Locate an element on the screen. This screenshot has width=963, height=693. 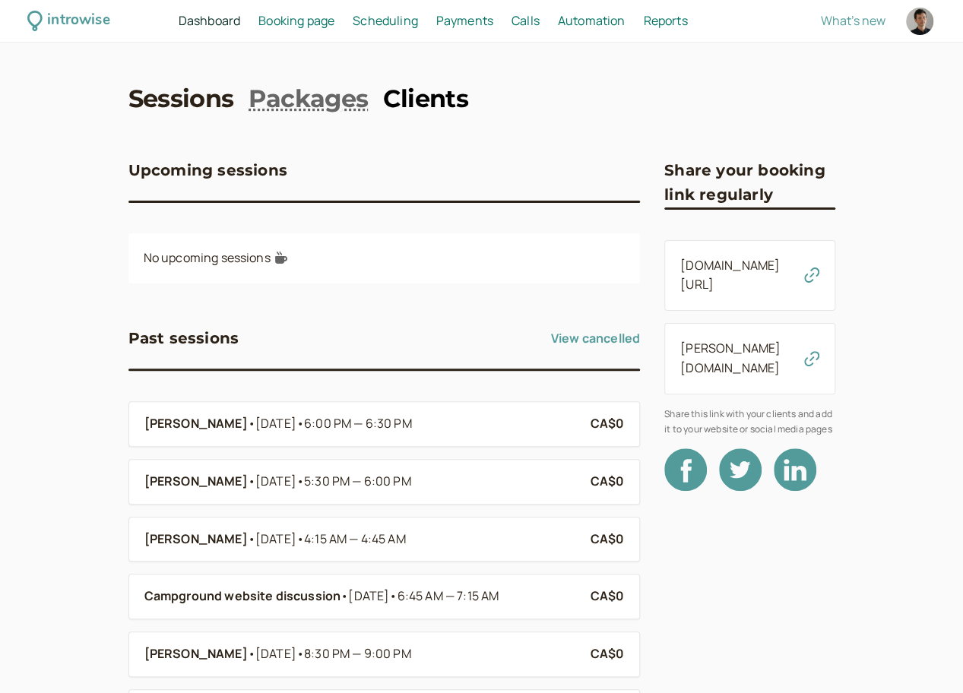
span: Booking page is located at coordinates (296, 21).